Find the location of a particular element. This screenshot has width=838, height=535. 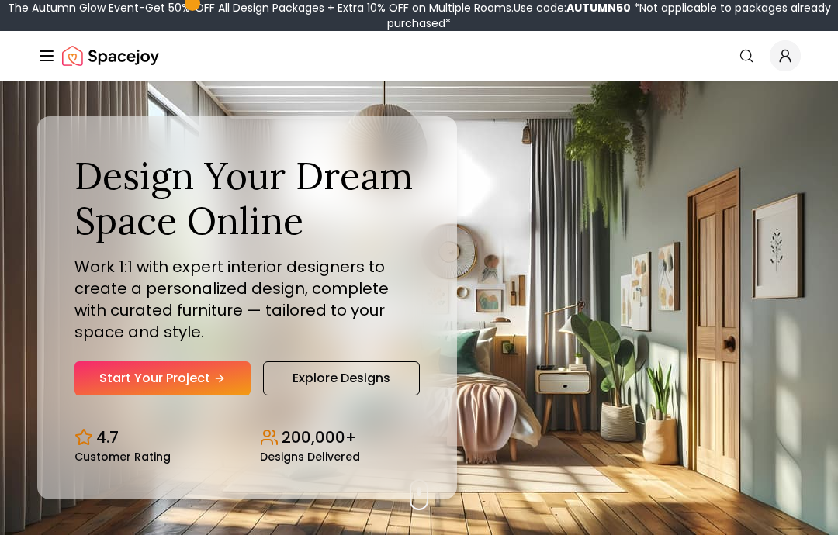

p: 200,000+ is located at coordinates (319, 438).